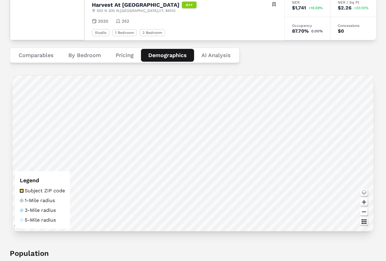 This screenshot has height=261, width=386. Describe the element at coordinates (299, 8) in the screenshot. I see `div: $1,741` at that location.